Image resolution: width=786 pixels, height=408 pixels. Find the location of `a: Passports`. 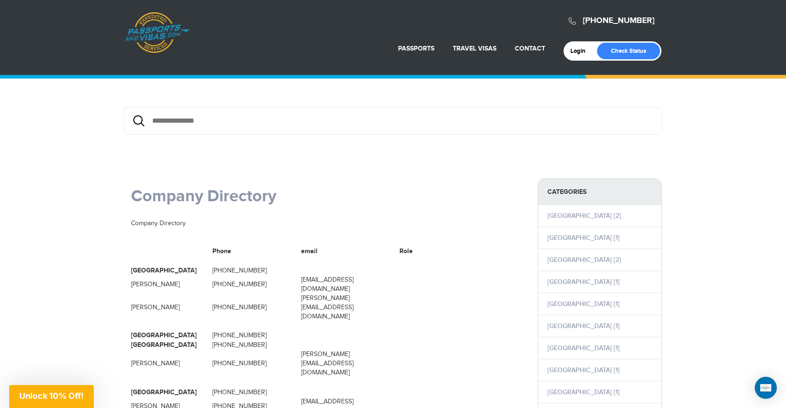

a: Passports is located at coordinates (416, 48).